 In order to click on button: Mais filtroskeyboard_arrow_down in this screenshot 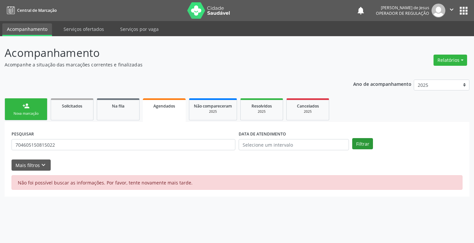, I will do `click(31, 165)`.